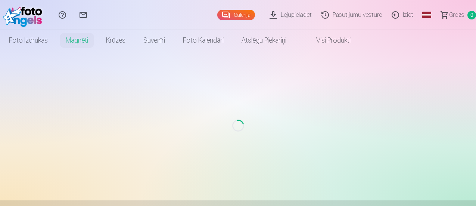  What do you see at coordinates (24, 15) in the screenshot?
I see `img: /fa1` at bounding box center [24, 15].